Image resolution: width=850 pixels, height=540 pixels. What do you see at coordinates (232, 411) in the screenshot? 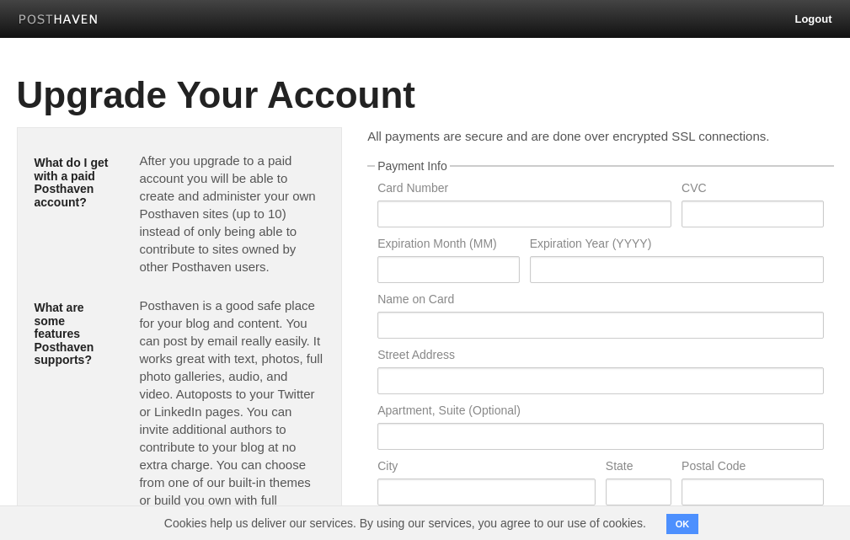
I see `p: Posthaven is a good safe place for your blog and content. You can post by email really easily. It...` at bounding box center [232, 411].